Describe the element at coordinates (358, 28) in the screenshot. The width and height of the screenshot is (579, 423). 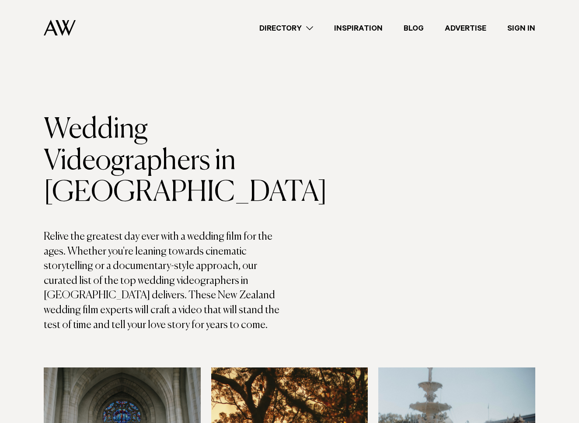
I see `a: Inspiration` at that location.